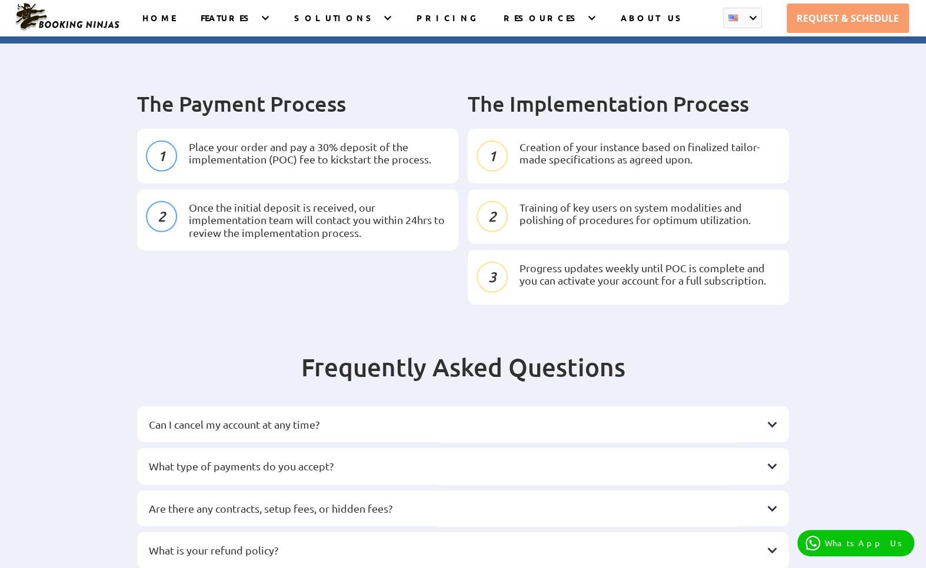 The height and width of the screenshot is (568, 926). I want to click on a: ABOUT US, so click(653, 24).